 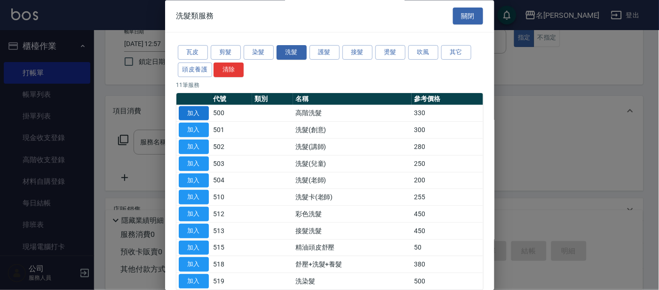 What do you see at coordinates (231, 181) in the screenshot?
I see `td: 504` at bounding box center [231, 181].